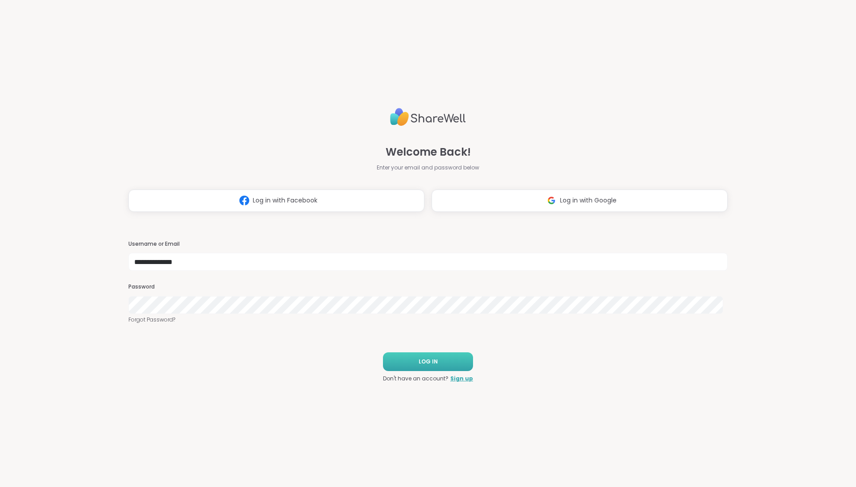 The width and height of the screenshot is (856, 487). What do you see at coordinates (588, 200) in the screenshot?
I see `span: Log in with Google` at bounding box center [588, 200].